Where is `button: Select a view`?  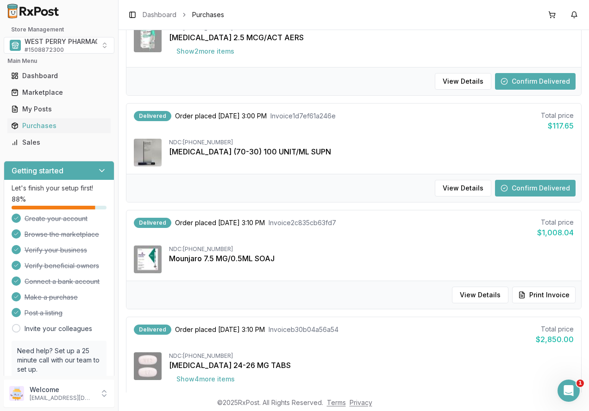 button: Select a view is located at coordinates (59, 45).